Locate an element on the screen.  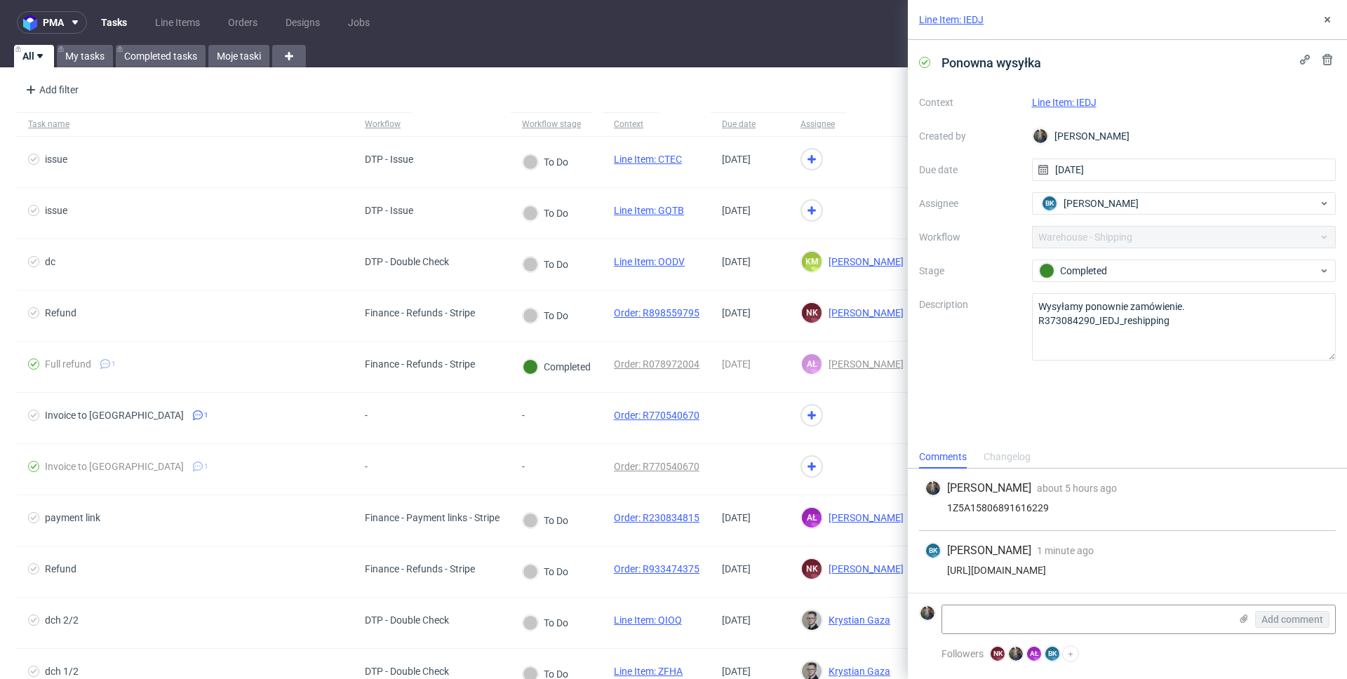
label: Due date is located at coordinates (969, 170).